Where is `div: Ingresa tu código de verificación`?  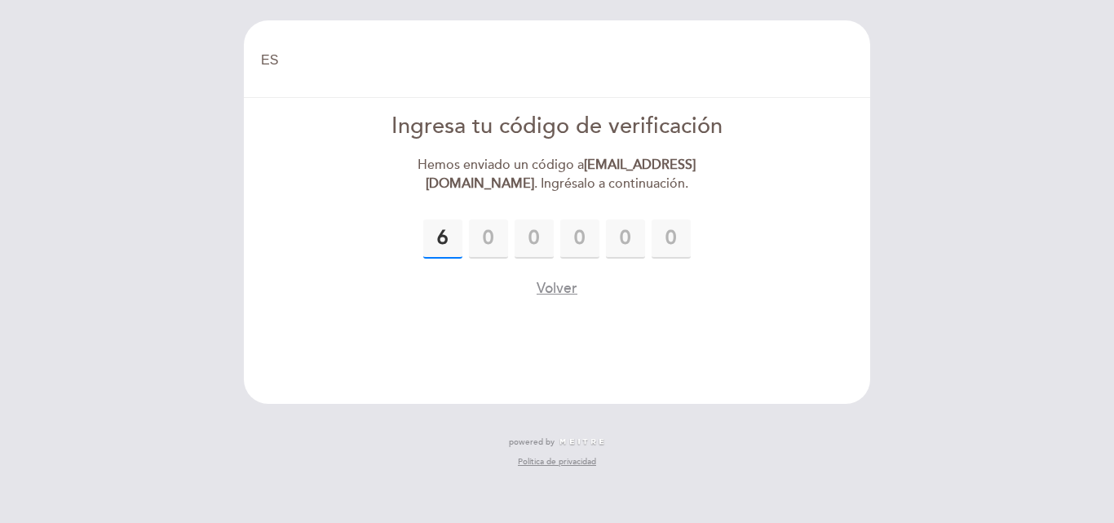 div: Ingresa tu código de verificación is located at coordinates (557, 126).